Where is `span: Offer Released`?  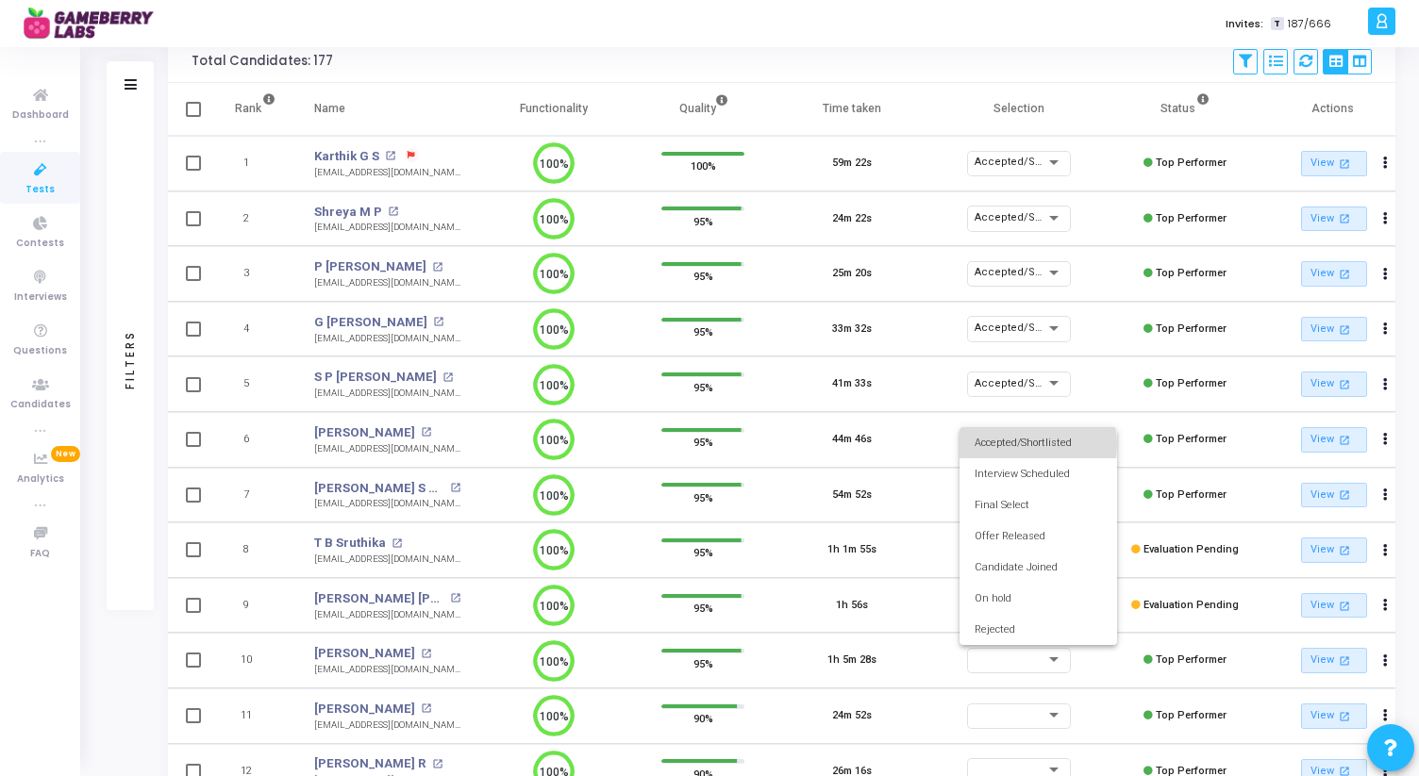 span: Offer Released is located at coordinates (1038, 536).